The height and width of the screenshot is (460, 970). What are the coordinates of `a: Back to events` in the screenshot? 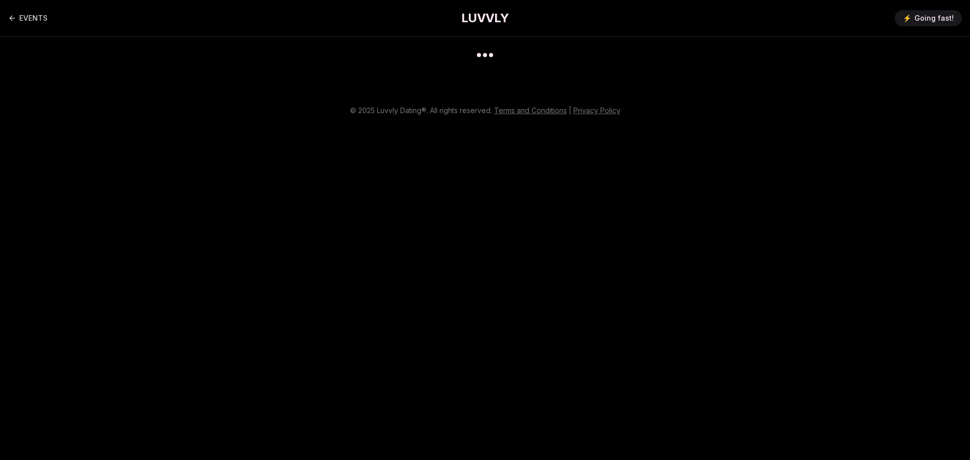 It's located at (28, 18).